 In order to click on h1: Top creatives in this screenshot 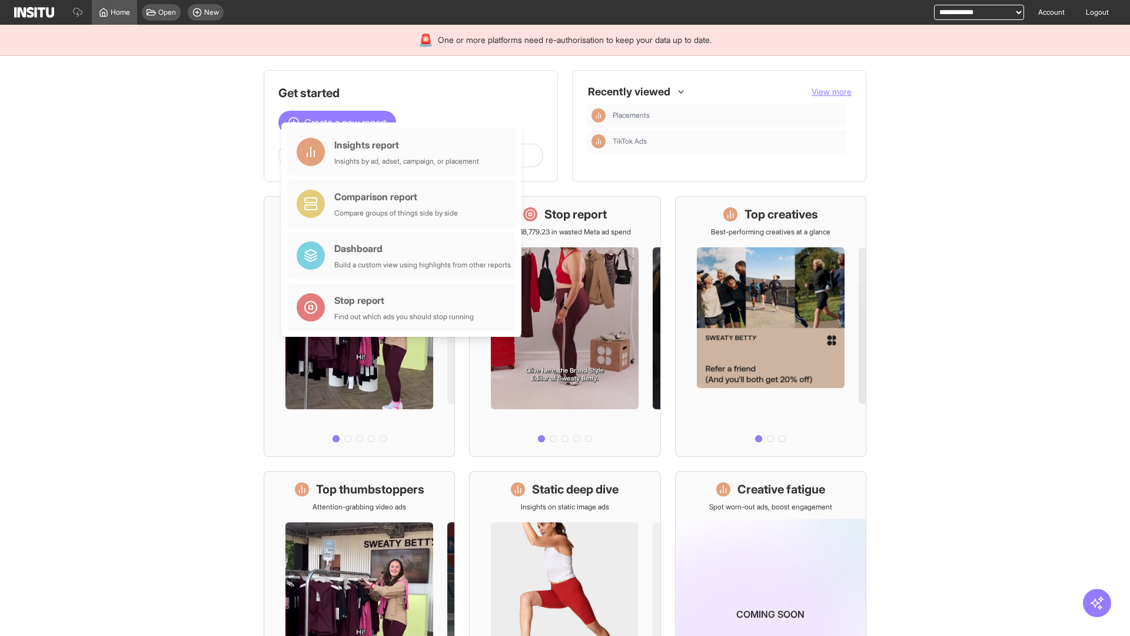, I will do `click(781, 214)`.